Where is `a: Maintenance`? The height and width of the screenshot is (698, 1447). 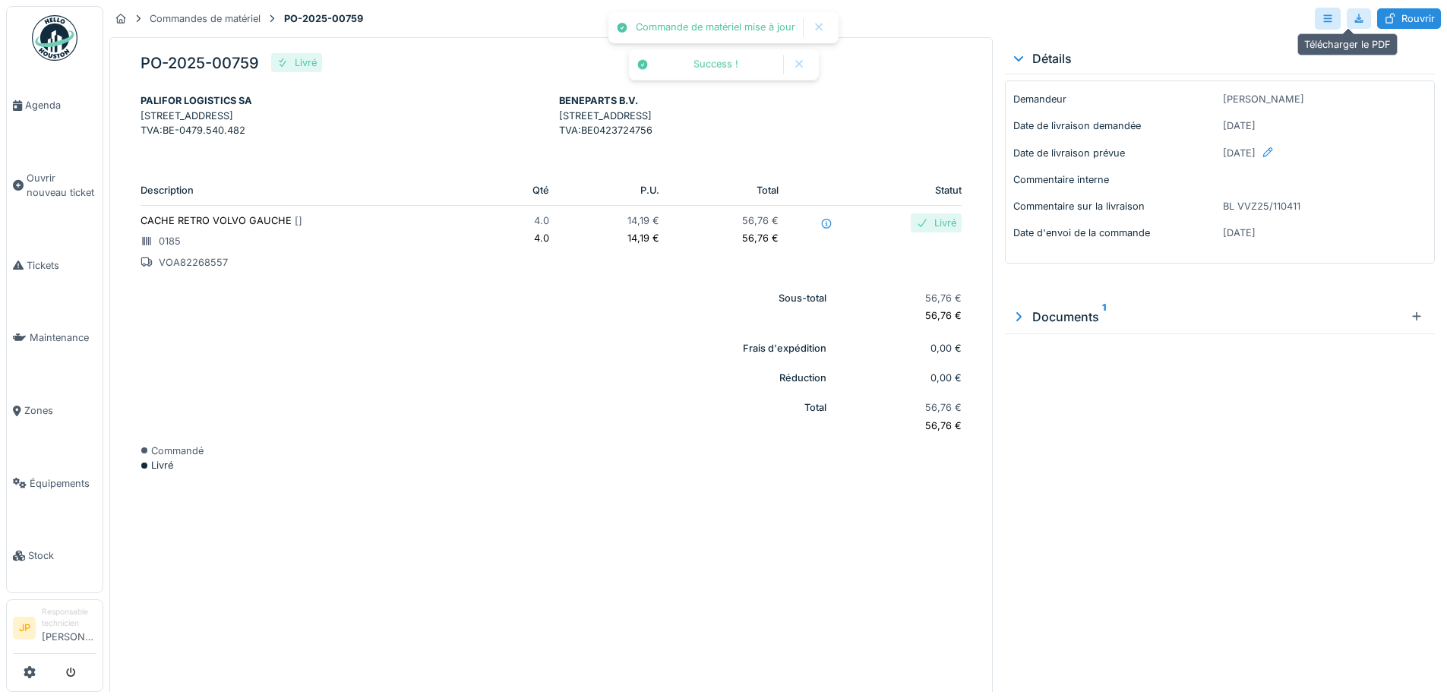
a: Maintenance is located at coordinates (55, 338).